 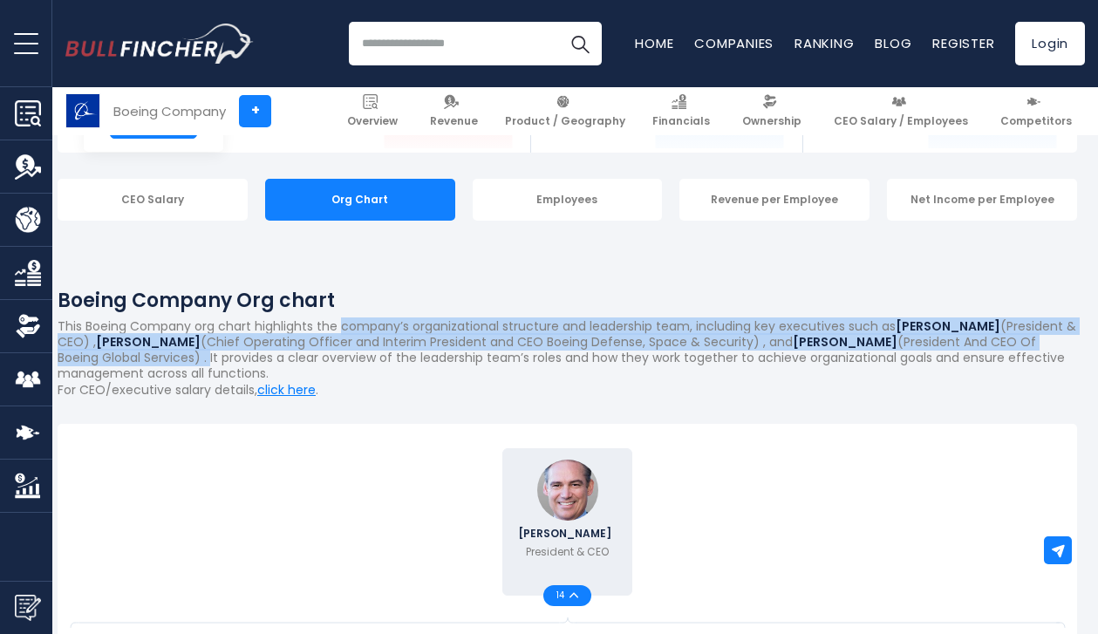 I want to click on a: Revenue, so click(x=453, y=111).